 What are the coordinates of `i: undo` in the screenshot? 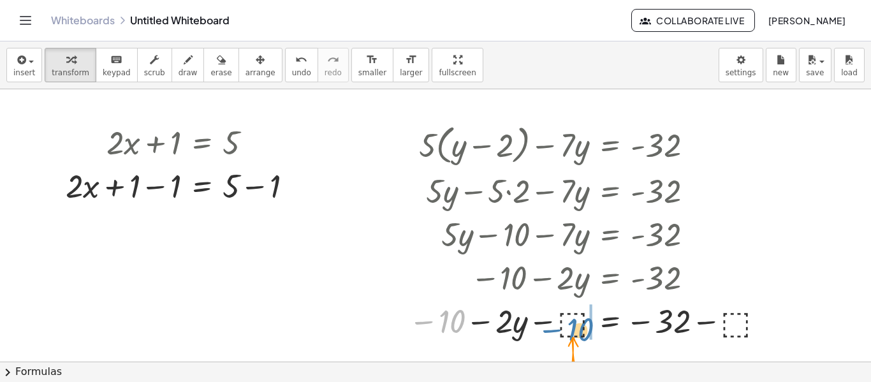 It's located at (301, 60).